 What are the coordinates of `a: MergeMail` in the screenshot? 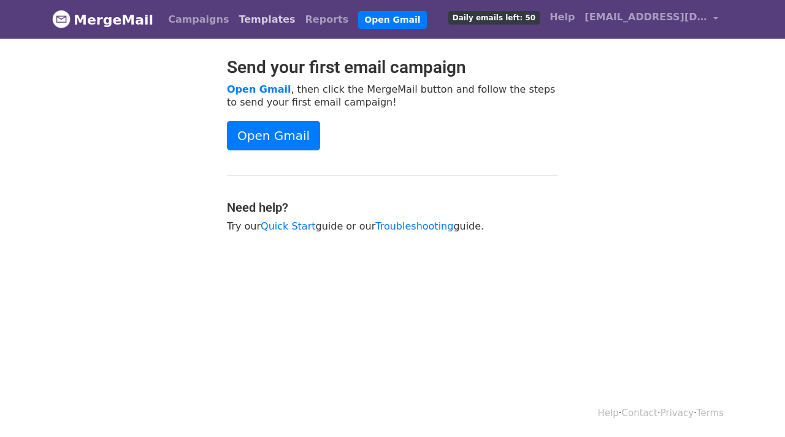 It's located at (102, 20).